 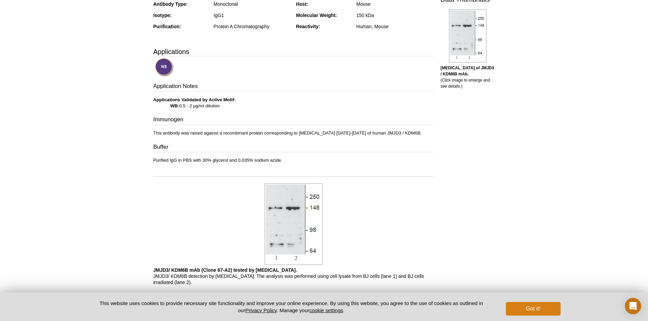 I want to click on strong: Isotype:, so click(x=163, y=15).